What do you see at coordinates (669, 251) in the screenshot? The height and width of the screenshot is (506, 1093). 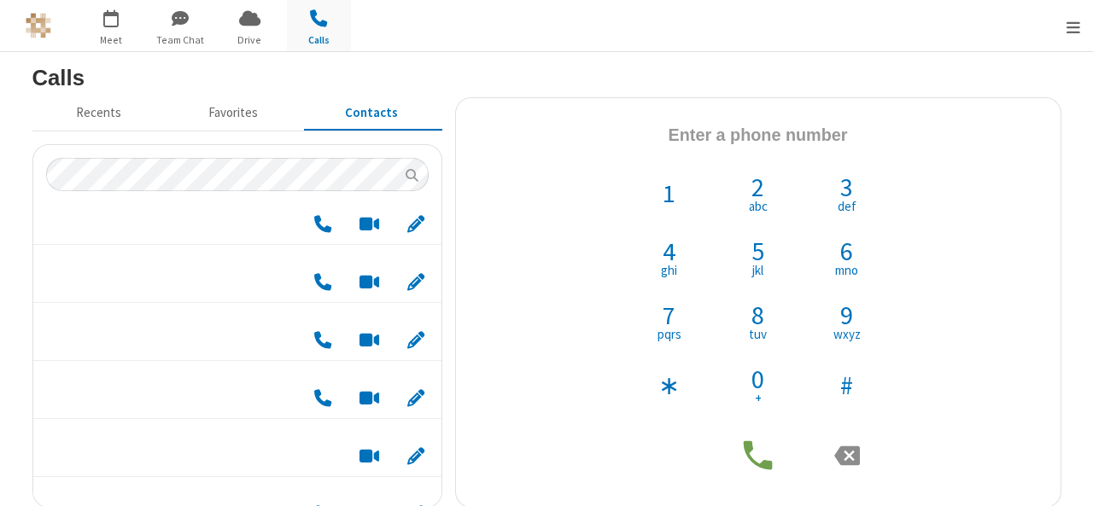 I see `span: 4` at bounding box center [669, 251].